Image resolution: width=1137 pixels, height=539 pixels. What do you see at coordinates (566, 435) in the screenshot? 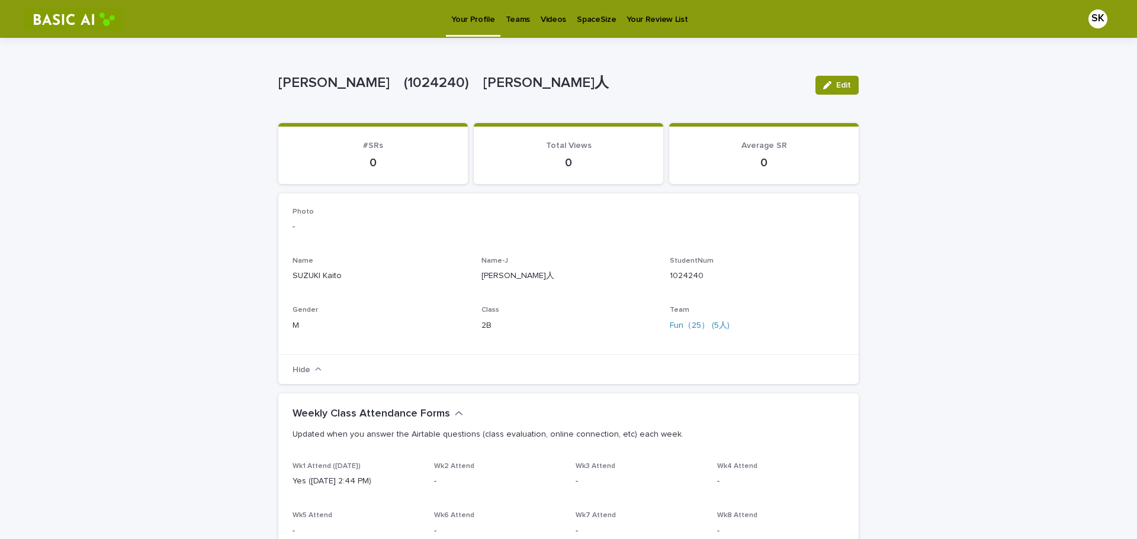
I see `p: Updated when you answer the Airtable questions (class evaluation, online connection, etc) each week.` at bounding box center [566, 435].